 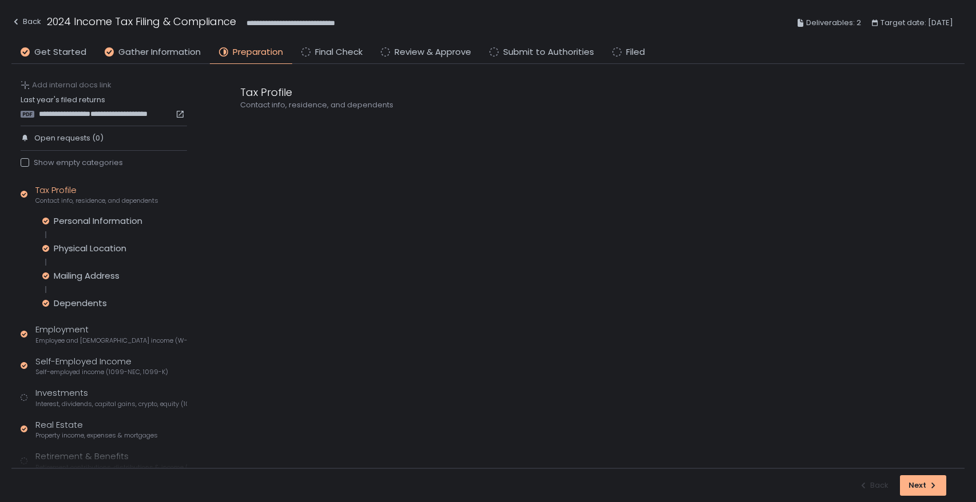 What do you see at coordinates (635, 52) in the screenshot?
I see `span: Filed` at bounding box center [635, 52].